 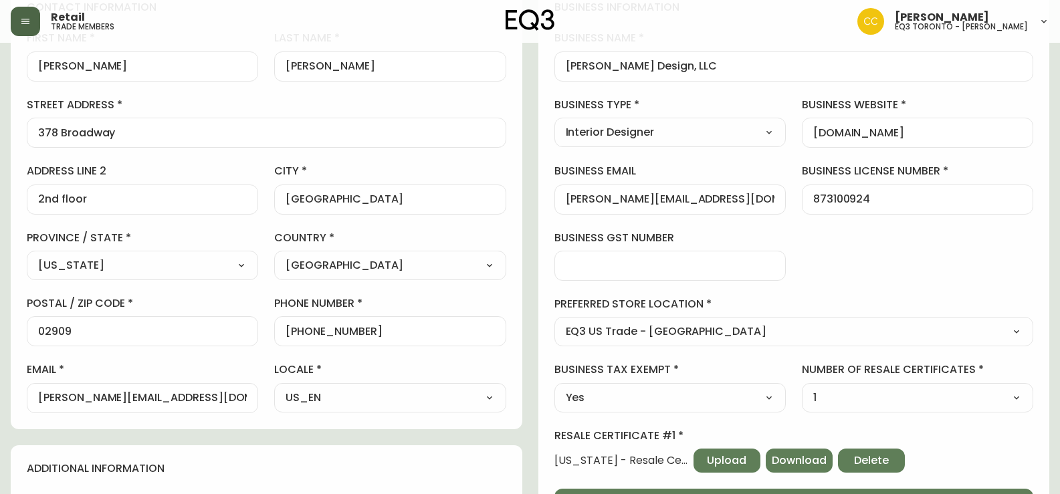 What do you see at coordinates (917, 105) in the screenshot?
I see `label: business website` at bounding box center [917, 105].